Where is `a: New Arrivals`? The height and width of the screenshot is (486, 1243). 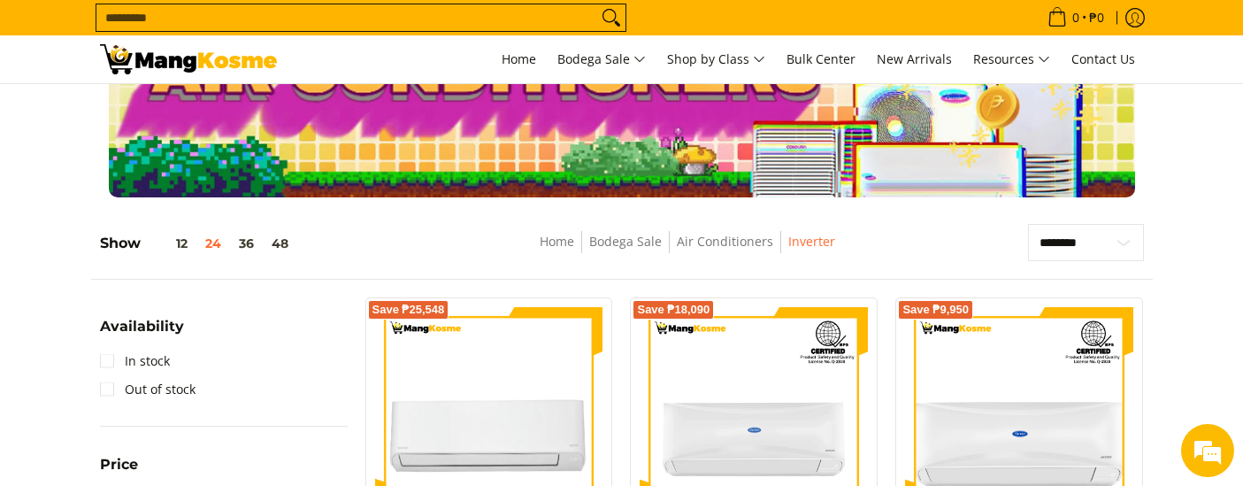 a: New Arrivals is located at coordinates (914, 59).